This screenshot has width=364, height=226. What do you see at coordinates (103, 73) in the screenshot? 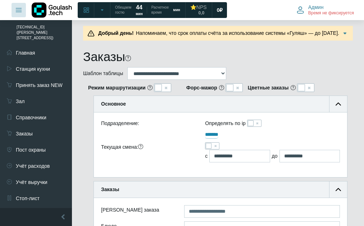
I see `label: Шаблон таблицы` at bounding box center [103, 73].